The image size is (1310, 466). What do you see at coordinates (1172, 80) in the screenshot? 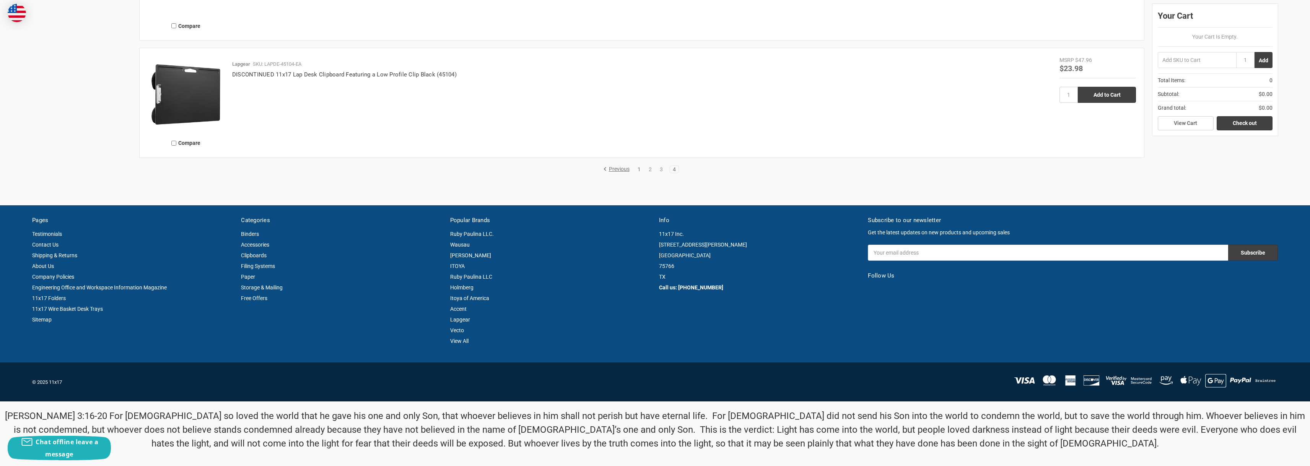
I see `span: Total Items:` at bounding box center [1172, 80].